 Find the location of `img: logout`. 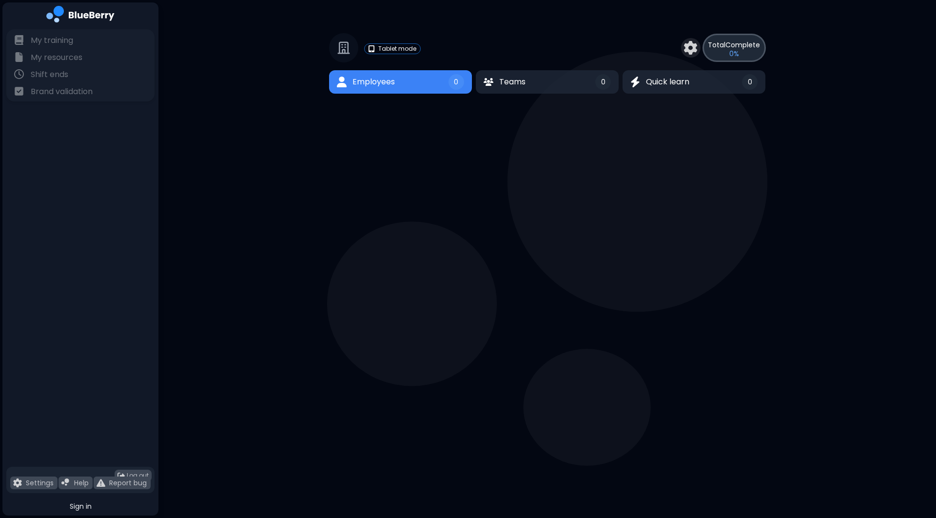

img: logout is located at coordinates (121, 476).